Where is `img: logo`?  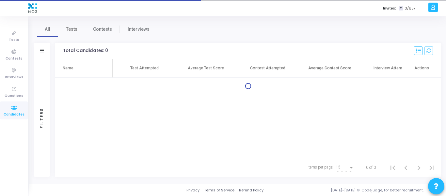 img: logo is located at coordinates (33, 8).